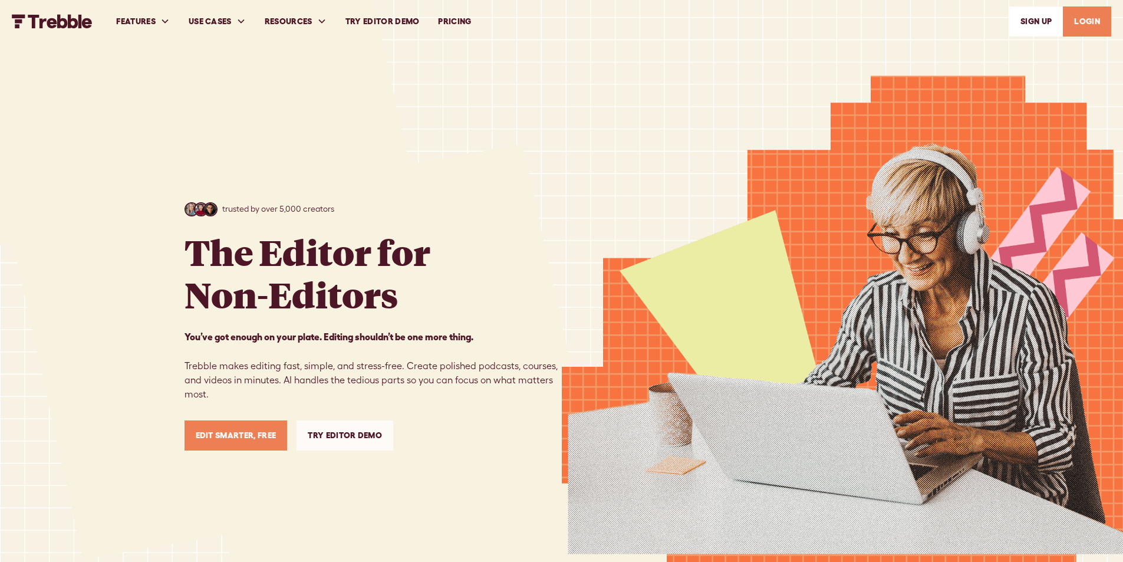  I want to click on p: trusted by over 5,000 creators, so click(278, 209).